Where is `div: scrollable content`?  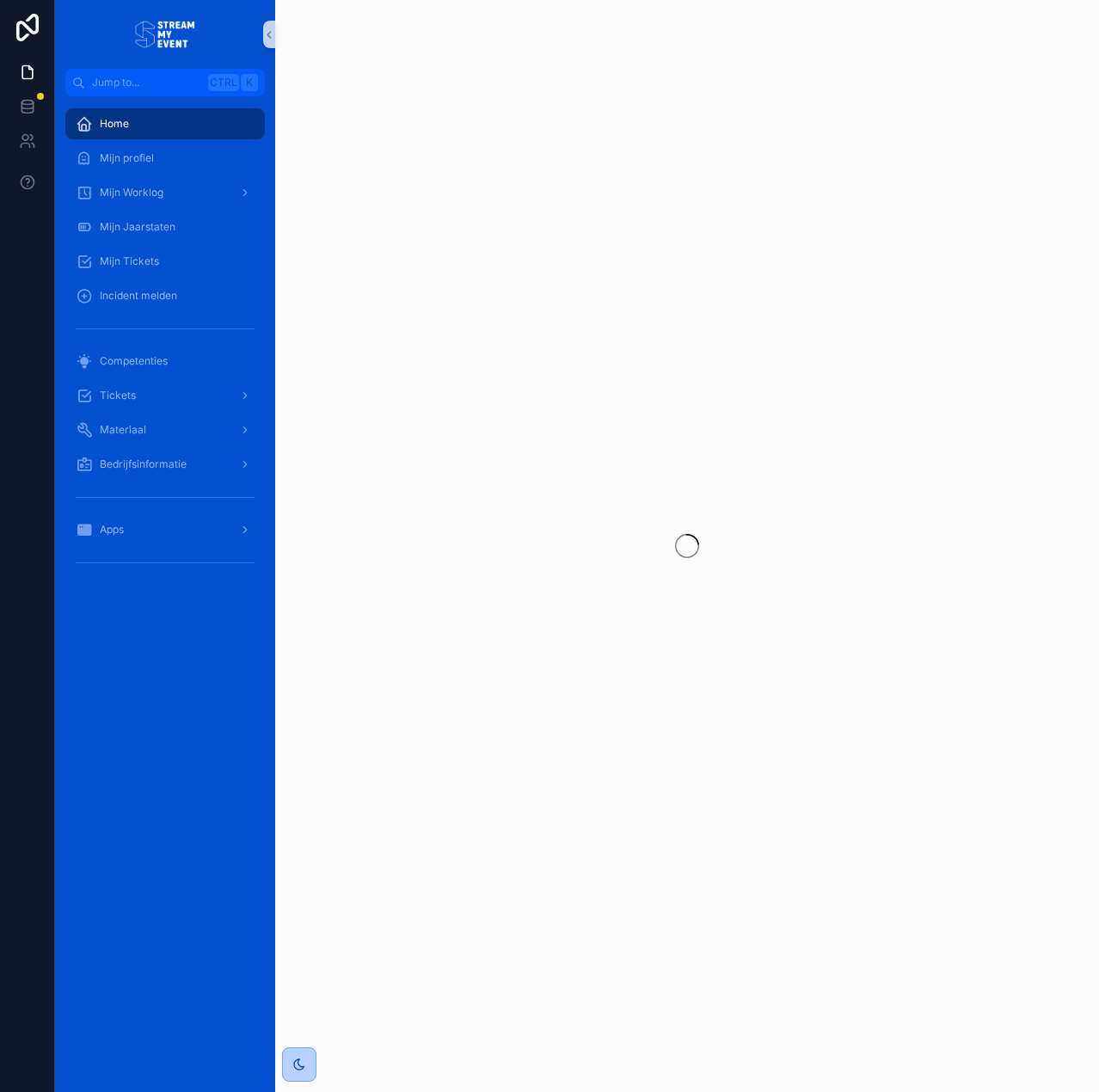 div: scrollable content is located at coordinates (165, 347).